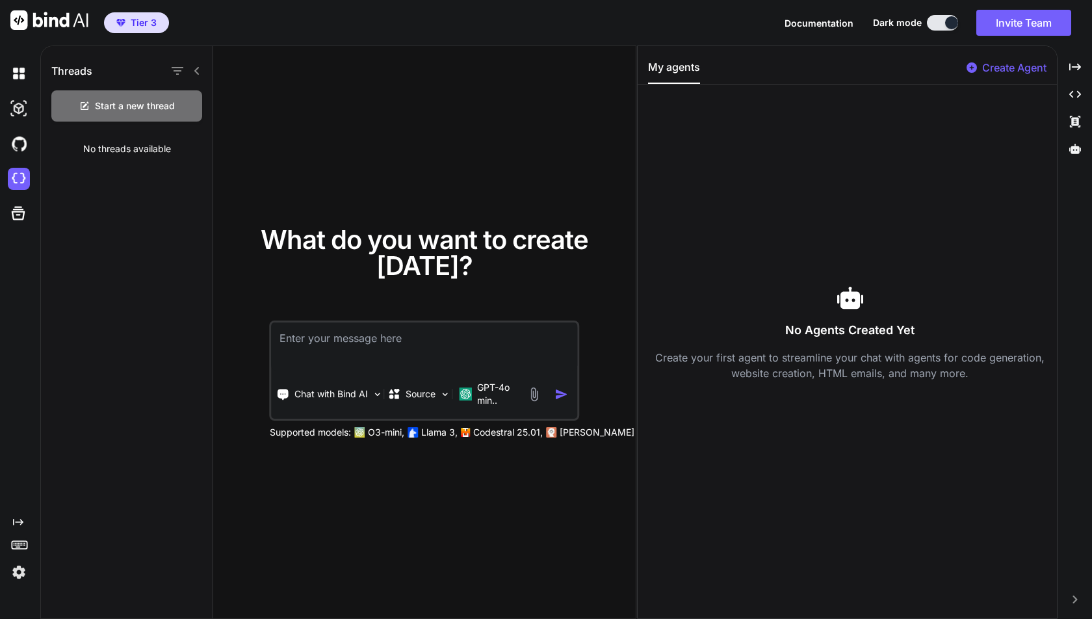 Image resolution: width=1092 pixels, height=619 pixels. What do you see at coordinates (121, 23) in the screenshot?
I see `img: premium` at bounding box center [121, 23].